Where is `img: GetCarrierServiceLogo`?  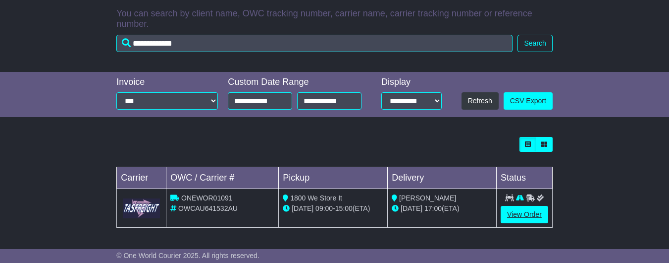 img: GetCarrierServiceLogo is located at coordinates (141, 208).